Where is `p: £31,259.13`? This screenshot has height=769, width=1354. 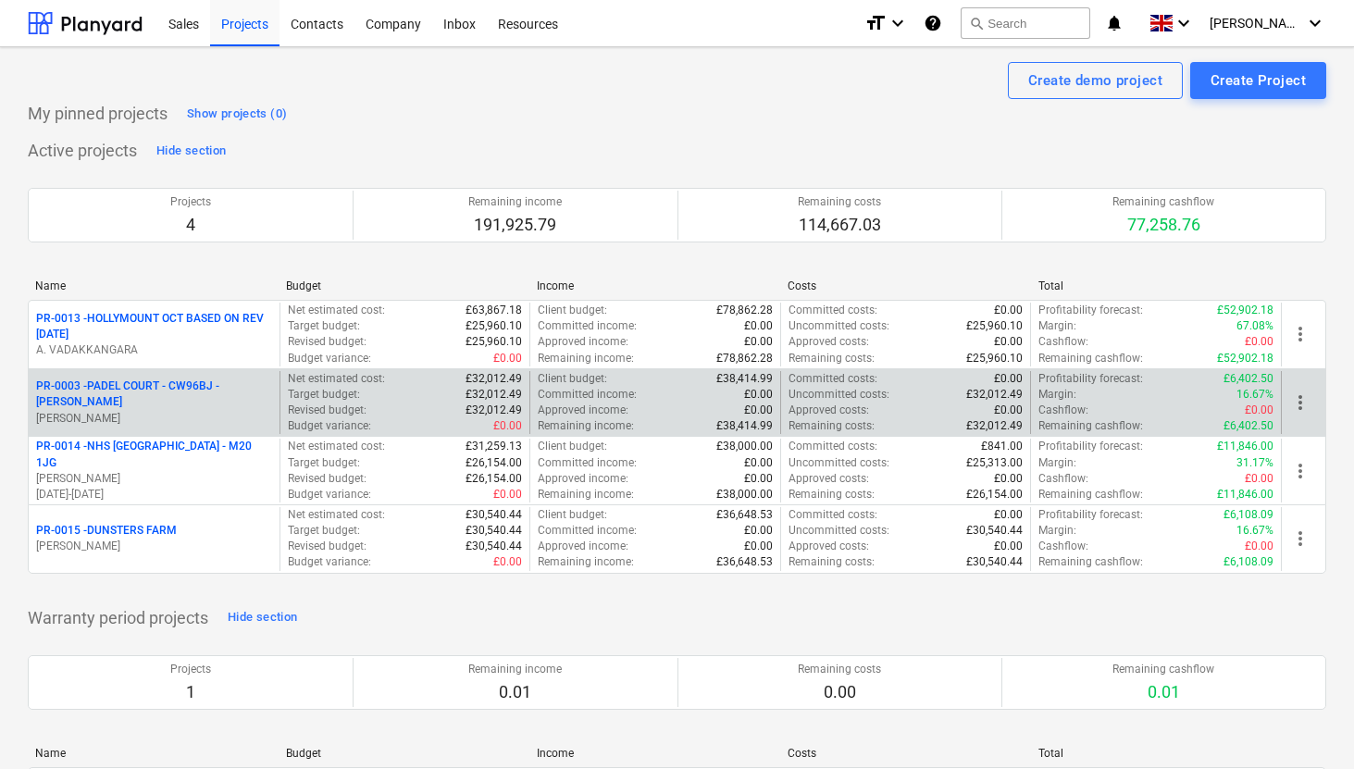
p: £31,259.13 is located at coordinates (493, 446).